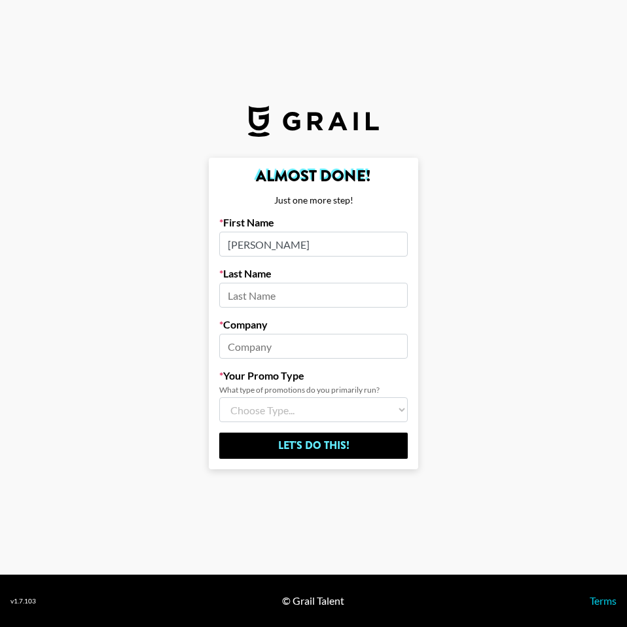 The image size is (627, 627). What do you see at coordinates (313, 244) in the screenshot?
I see `input: First Name` at bounding box center [313, 244].